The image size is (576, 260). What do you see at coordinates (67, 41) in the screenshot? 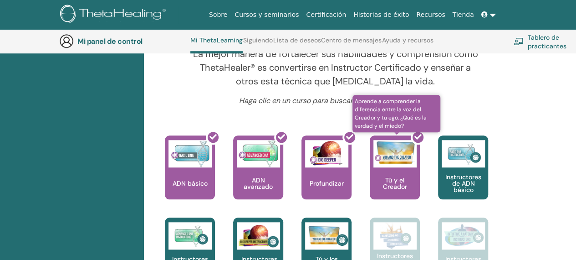
I see `img: generic-user-icon.jpg` at bounding box center [67, 41].